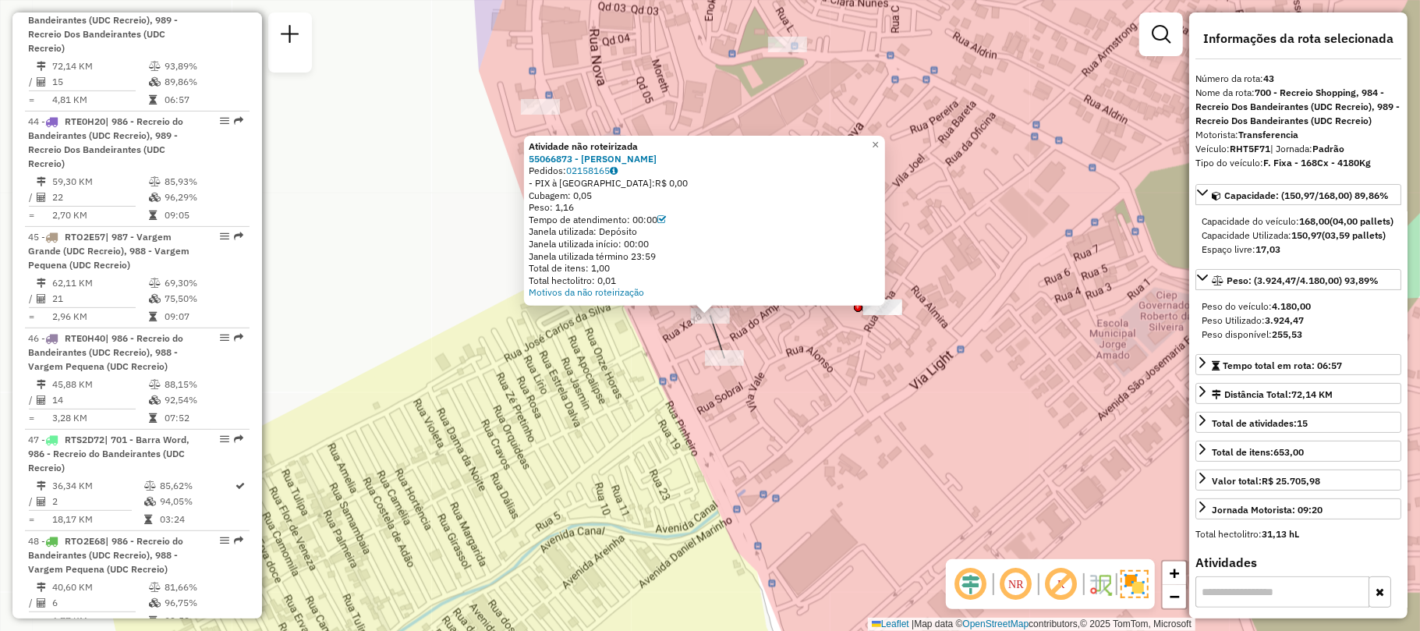 The height and width of the screenshot is (631, 1420). Describe the element at coordinates (1299, 221) in the screenshot. I see `div: Capacidade do veículo:` at that location.